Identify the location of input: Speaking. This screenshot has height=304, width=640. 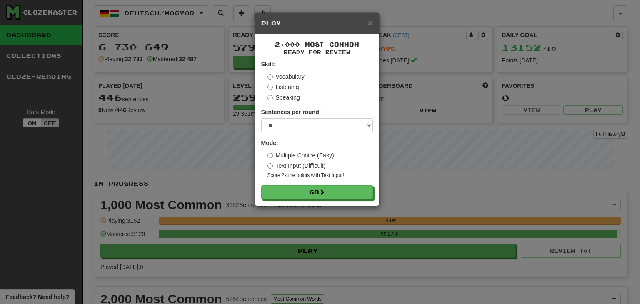
(270, 98).